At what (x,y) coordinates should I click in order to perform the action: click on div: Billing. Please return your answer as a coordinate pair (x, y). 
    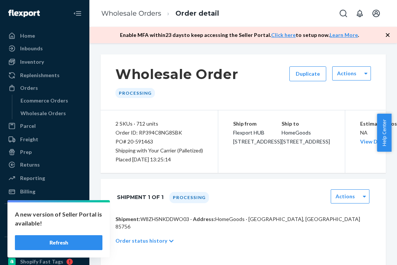
    Looking at the image, I should click on (28, 191).